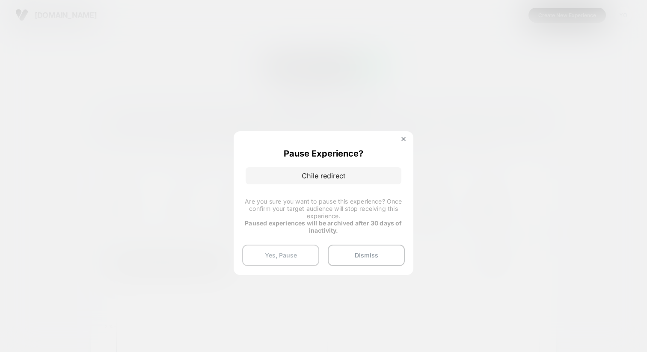 The height and width of the screenshot is (352, 647). What do you see at coordinates (404, 139) in the screenshot?
I see `img: close` at bounding box center [404, 139].